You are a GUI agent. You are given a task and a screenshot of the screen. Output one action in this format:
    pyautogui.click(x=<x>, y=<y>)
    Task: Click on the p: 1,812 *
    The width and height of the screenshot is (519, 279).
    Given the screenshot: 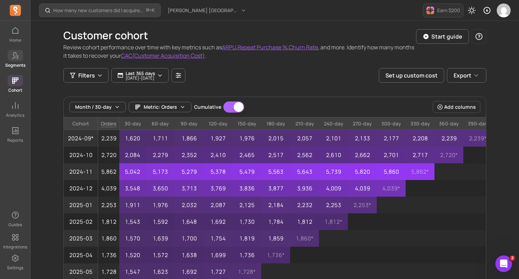 What is the action you would take?
    pyautogui.click(x=333, y=222)
    